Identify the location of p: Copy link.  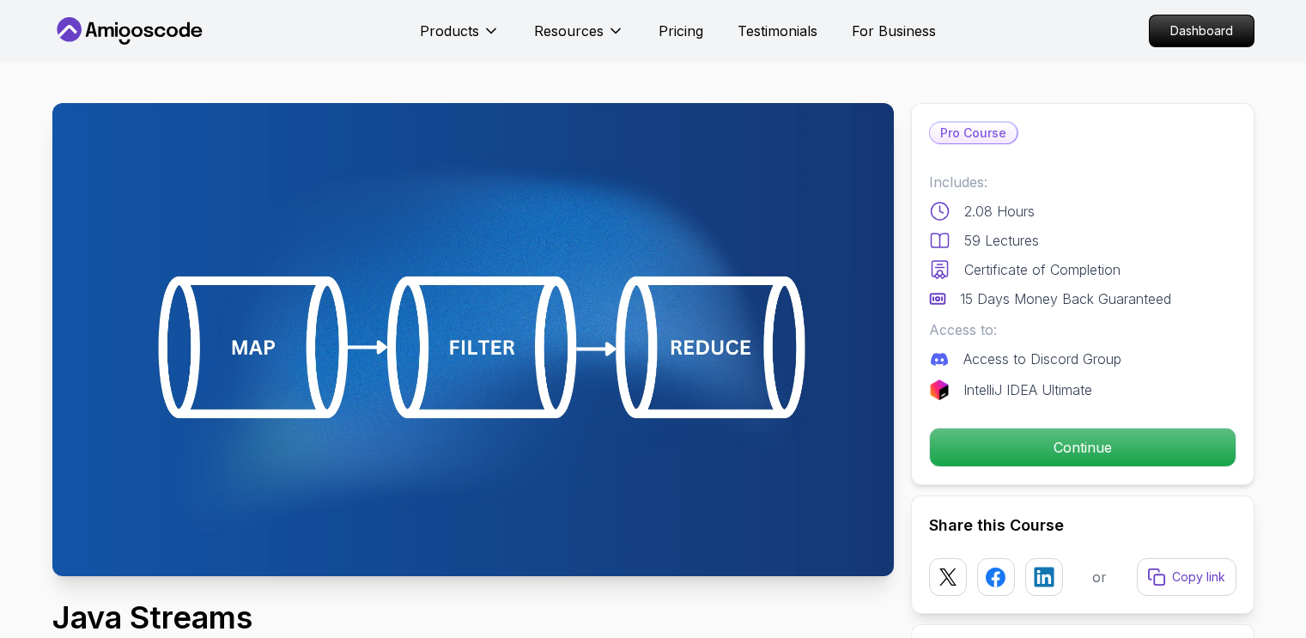
(1199, 577).